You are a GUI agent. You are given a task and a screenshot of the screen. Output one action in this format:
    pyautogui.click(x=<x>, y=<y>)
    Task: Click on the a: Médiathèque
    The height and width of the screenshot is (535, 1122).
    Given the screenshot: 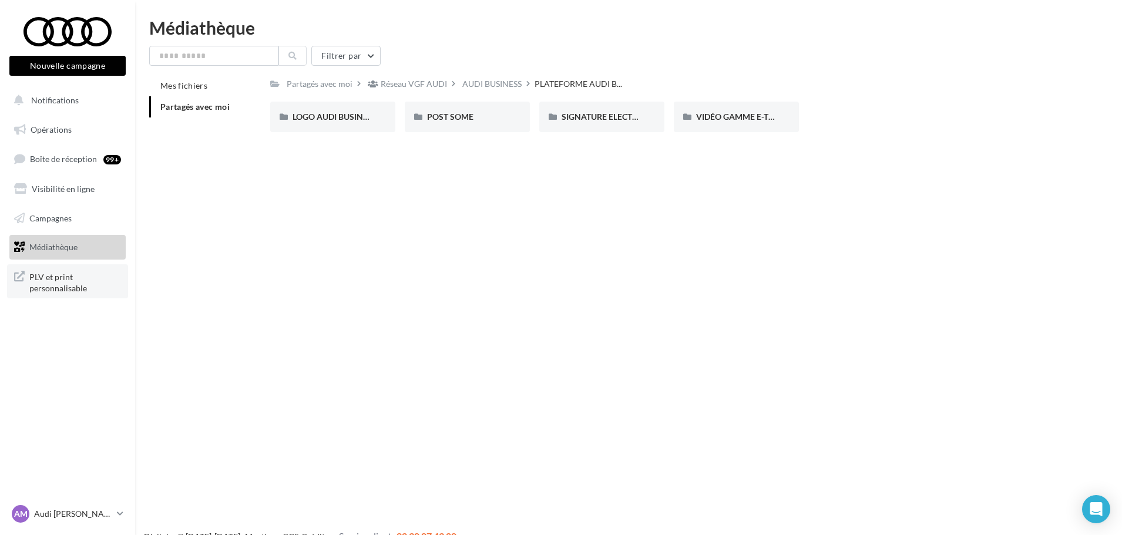 What is the action you would take?
    pyautogui.click(x=68, y=247)
    